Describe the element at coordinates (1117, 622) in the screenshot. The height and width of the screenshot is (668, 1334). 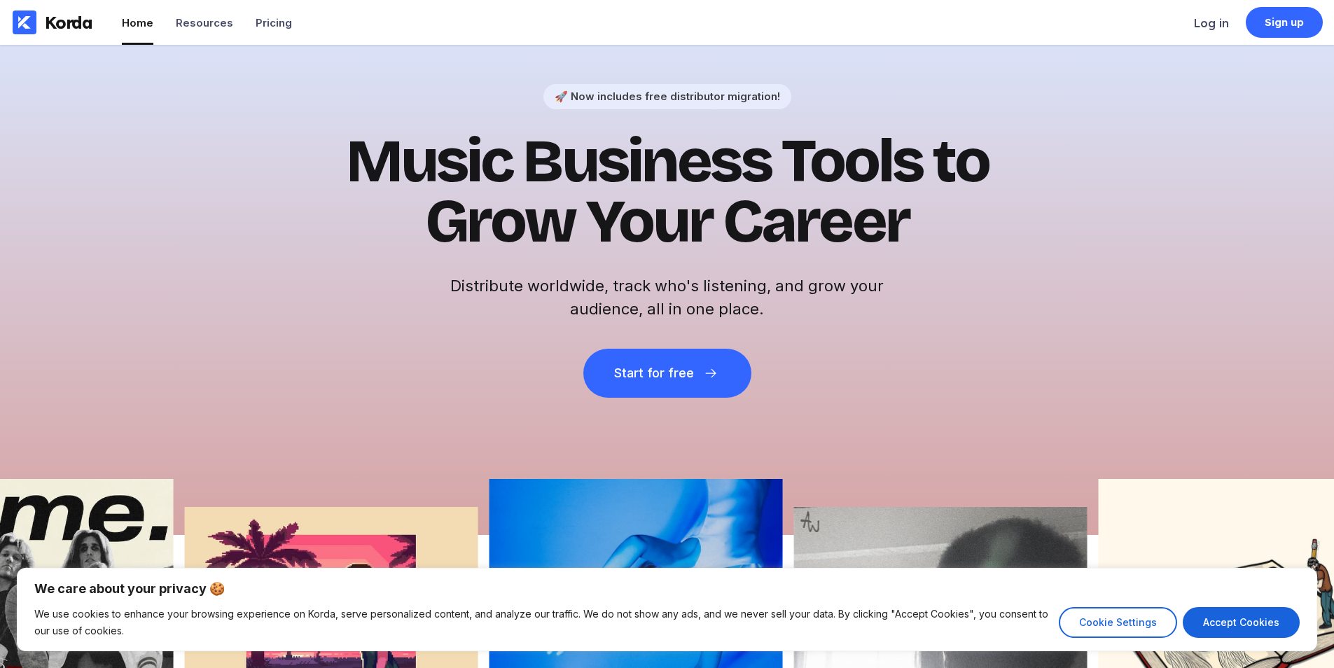
I see `button: Cookie Settings` at that location.